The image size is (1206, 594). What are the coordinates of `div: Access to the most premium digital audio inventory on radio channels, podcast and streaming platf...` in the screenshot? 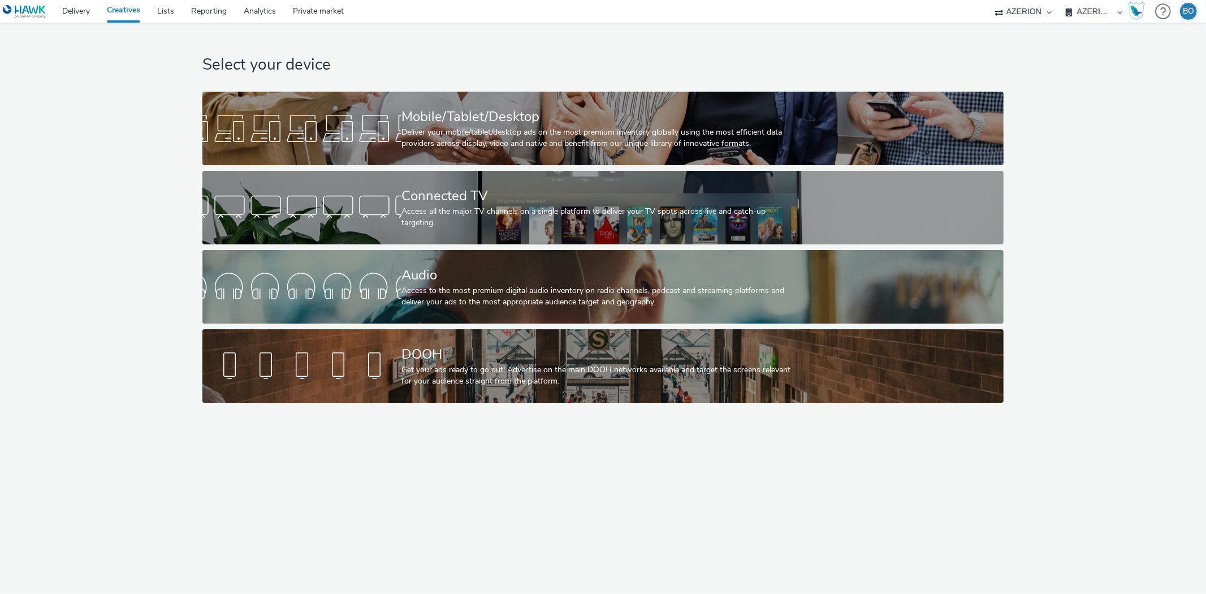 It's located at (600, 296).